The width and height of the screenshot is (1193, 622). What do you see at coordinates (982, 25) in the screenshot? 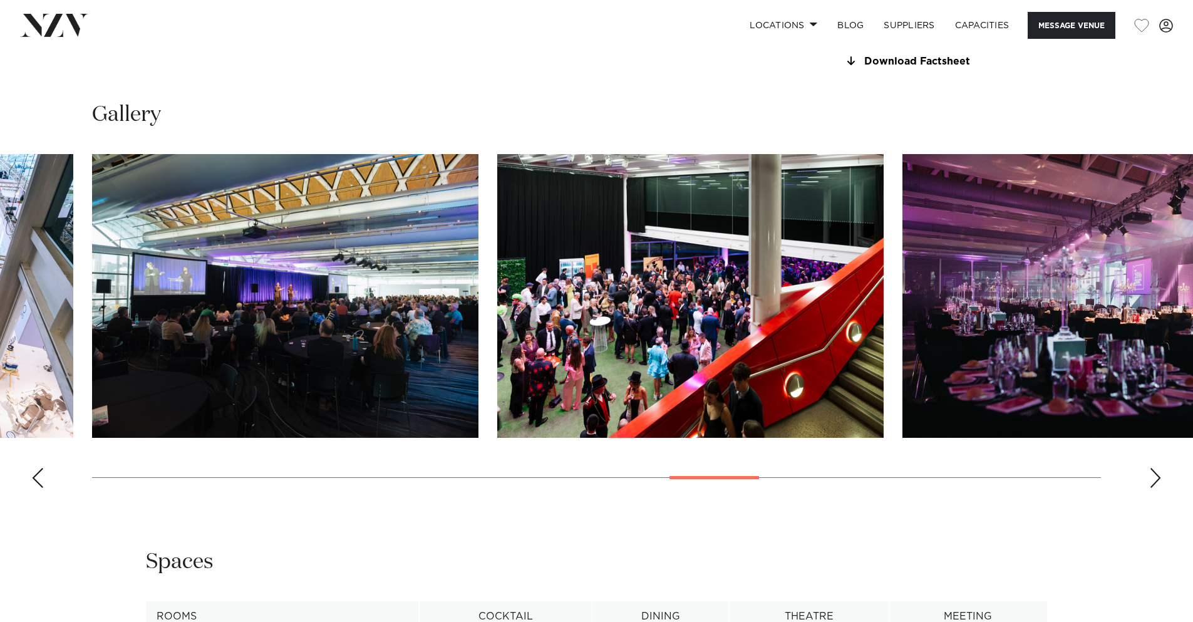
I see `a: Capacities` at bounding box center [982, 25].